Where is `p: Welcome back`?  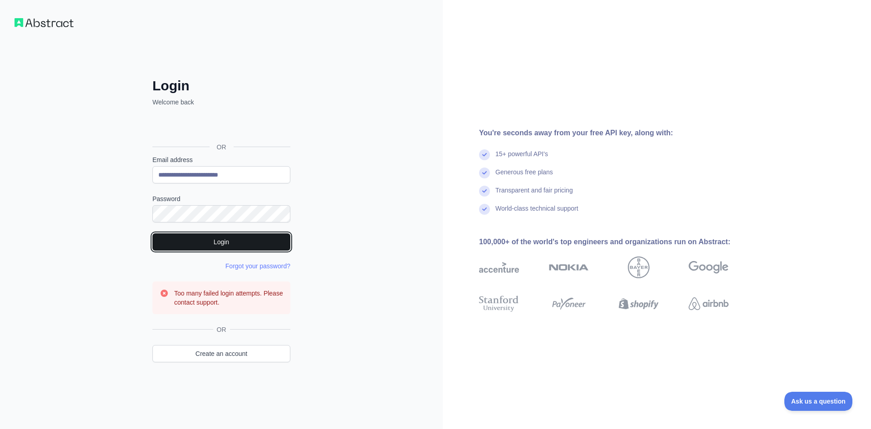
p: Welcome back is located at coordinates (221, 102).